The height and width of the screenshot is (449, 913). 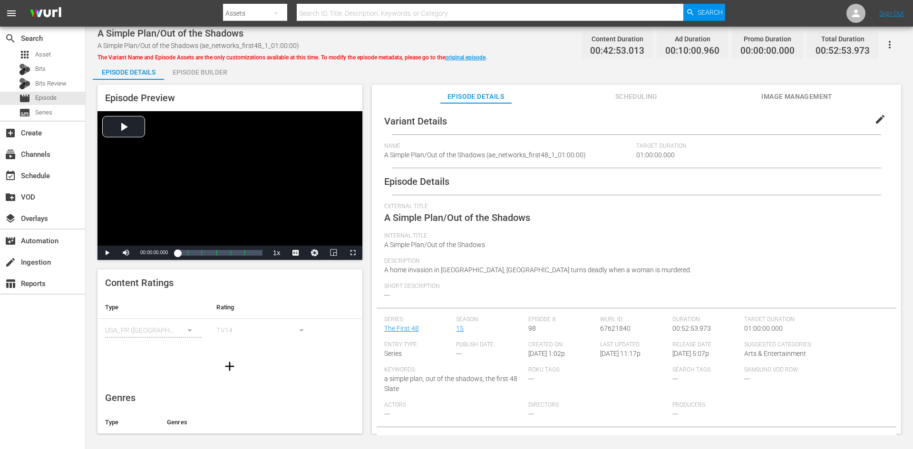 I want to click on span: Bits, so click(x=40, y=69).